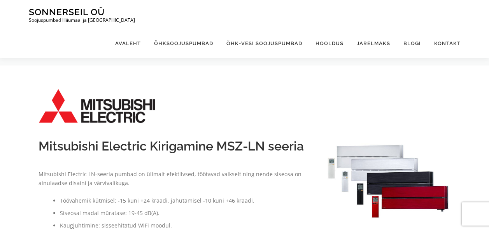  What do you see at coordinates (128, 43) in the screenshot?
I see `a: Avaleht` at bounding box center [128, 43].